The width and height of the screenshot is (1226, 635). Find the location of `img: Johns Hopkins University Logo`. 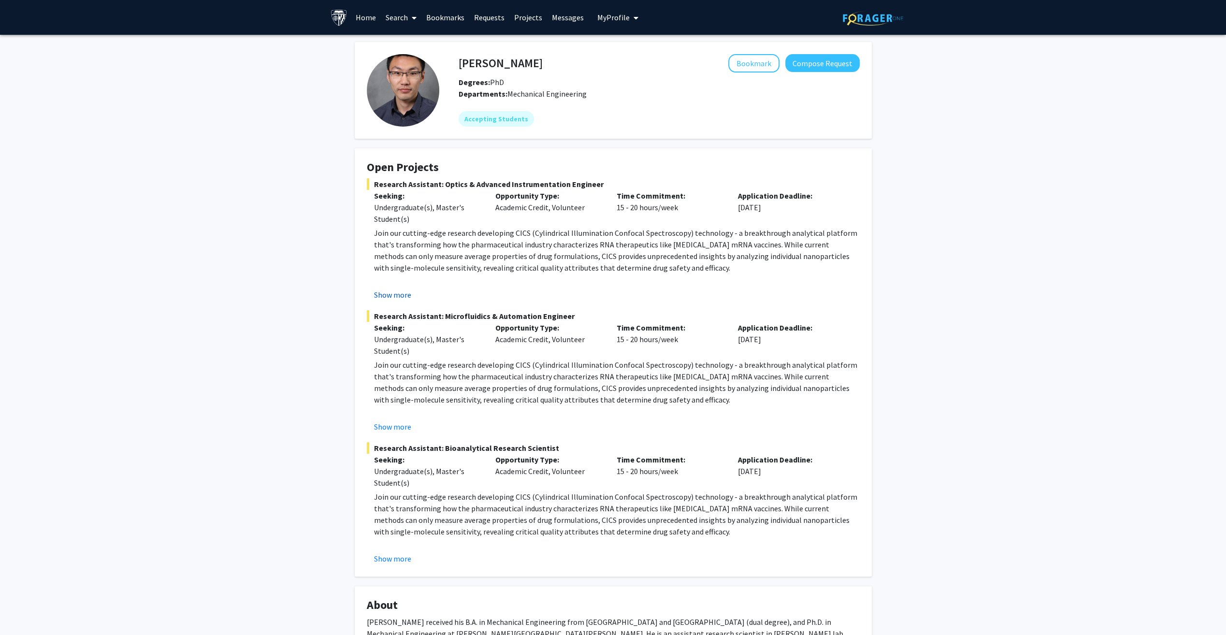

img: Johns Hopkins University Logo is located at coordinates (339, 17).